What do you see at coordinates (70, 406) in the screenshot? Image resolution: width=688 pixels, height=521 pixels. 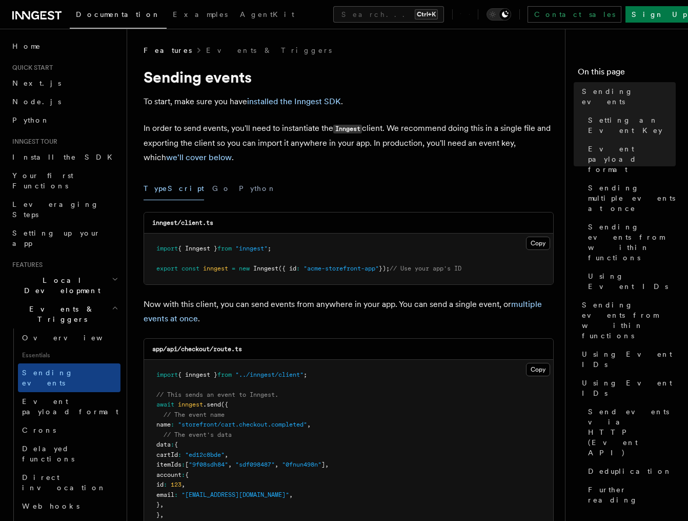 I see `span: Event payload format` at bounding box center [70, 406].